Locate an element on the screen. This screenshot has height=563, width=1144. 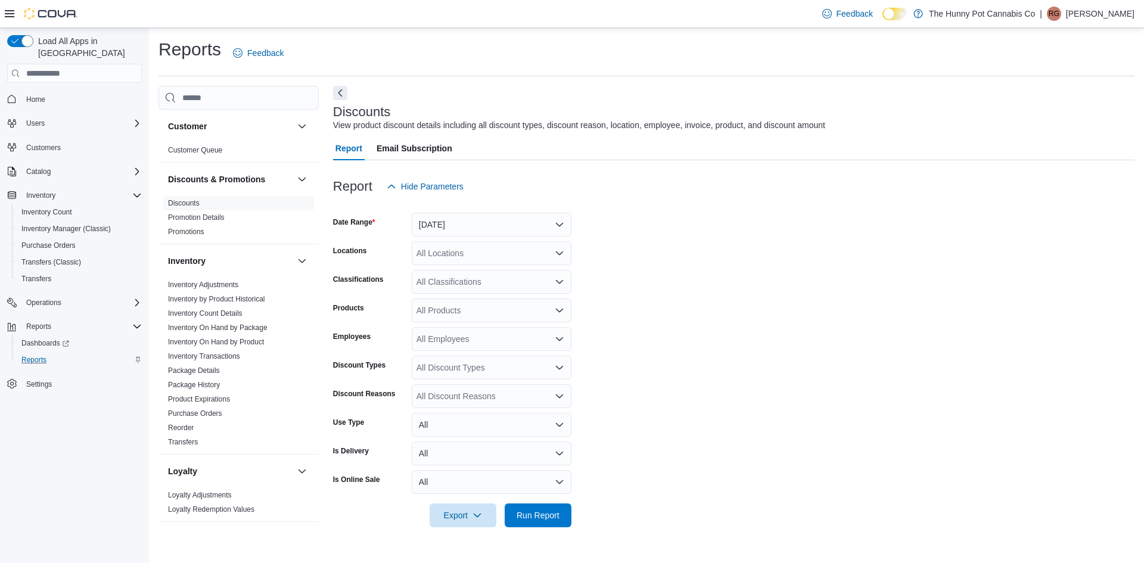
a: Customers is located at coordinates (44, 148).